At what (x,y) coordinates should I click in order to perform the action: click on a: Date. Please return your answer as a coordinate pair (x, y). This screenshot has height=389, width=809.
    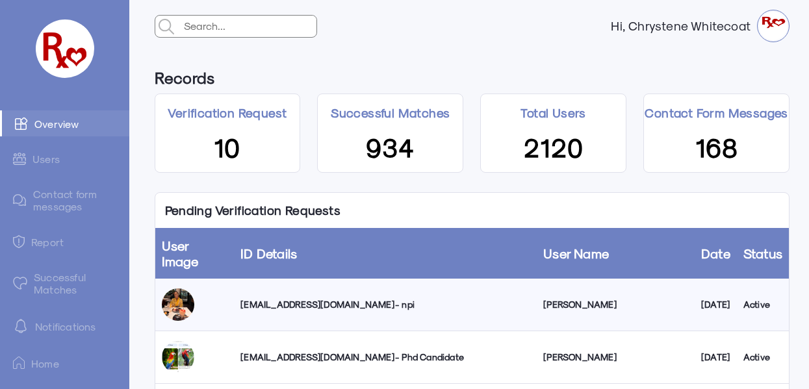
    Looking at the image, I should click on (716, 254).